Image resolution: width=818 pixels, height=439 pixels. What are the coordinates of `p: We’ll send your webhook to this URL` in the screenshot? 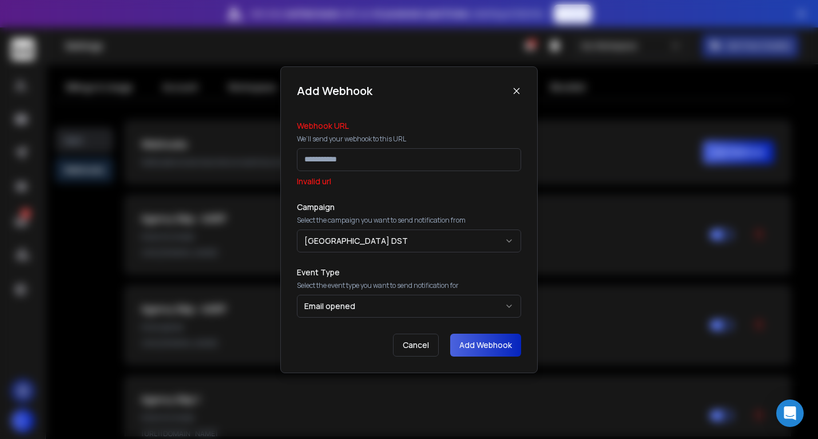 It's located at (409, 139).